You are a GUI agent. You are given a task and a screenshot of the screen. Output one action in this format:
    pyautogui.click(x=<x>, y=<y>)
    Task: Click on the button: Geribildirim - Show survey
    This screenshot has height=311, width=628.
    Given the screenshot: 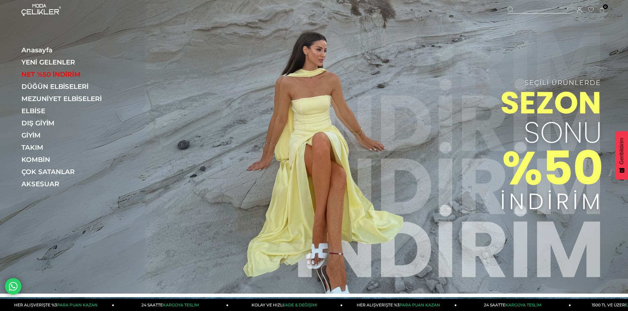 What is the action you would take?
    pyautogui.click(x=621, y=156)
    